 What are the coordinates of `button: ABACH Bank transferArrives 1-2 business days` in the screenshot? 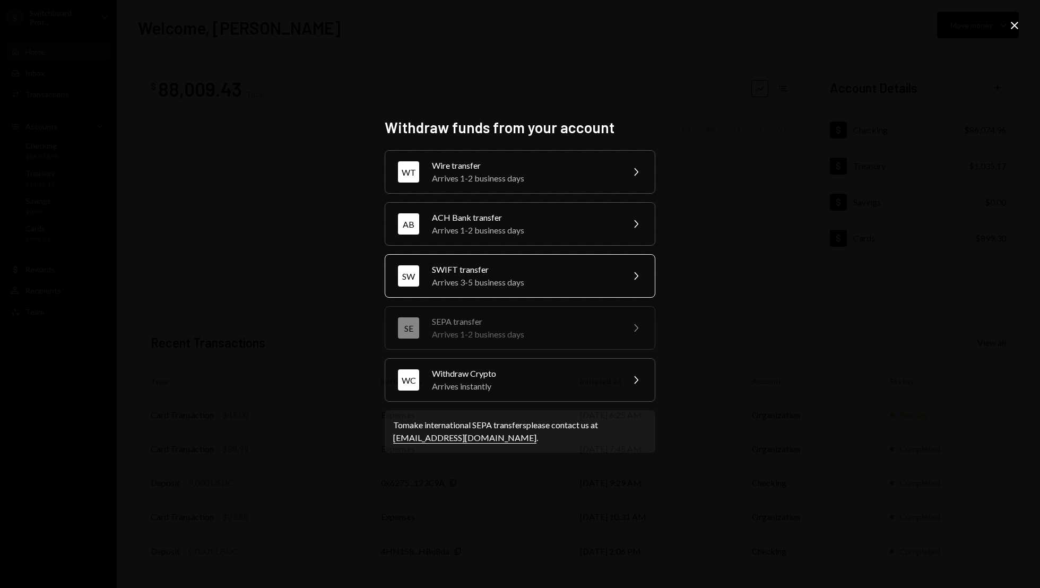 It's located at (520, 224).